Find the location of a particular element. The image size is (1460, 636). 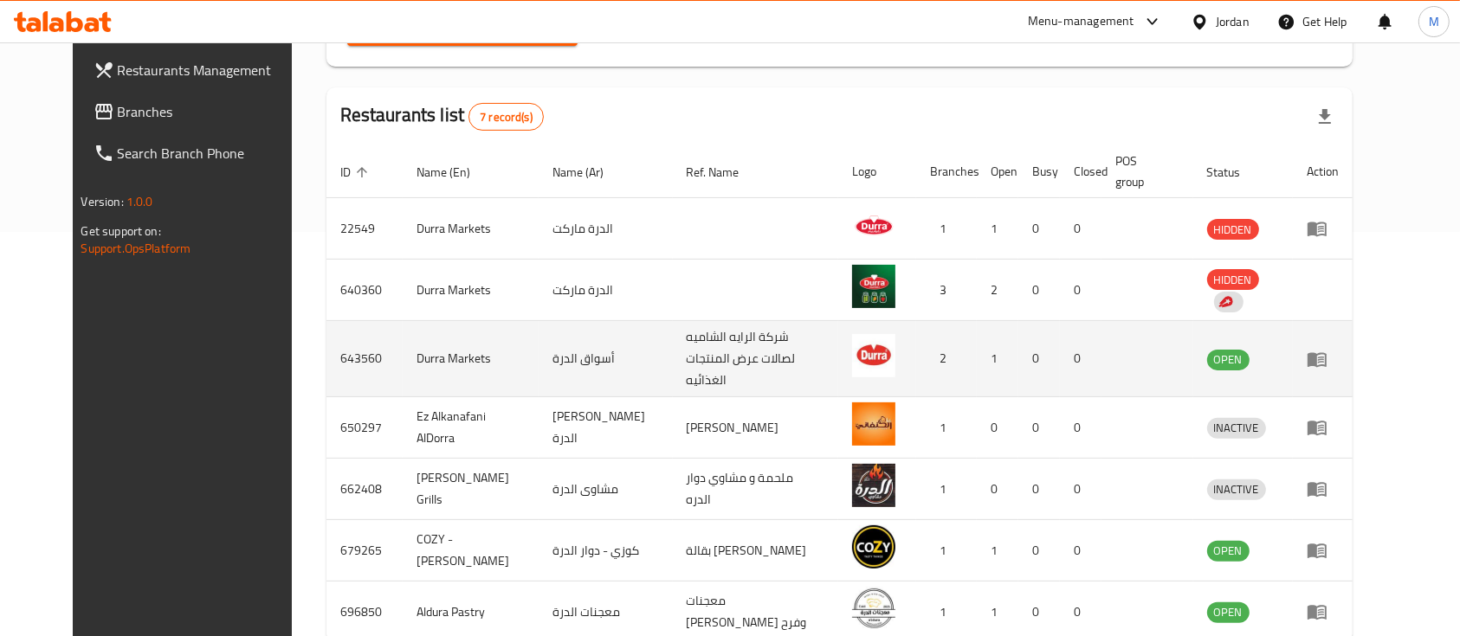

td: 643560 is located at coordinates (365, 359).